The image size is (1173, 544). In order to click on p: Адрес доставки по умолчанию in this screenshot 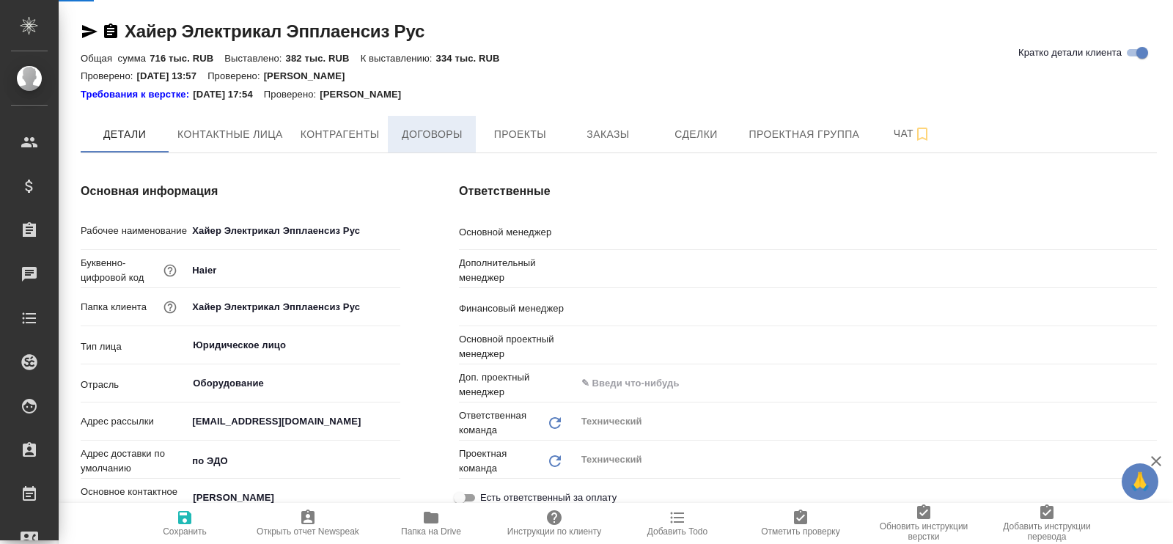, I will do `click(133, 461)`.